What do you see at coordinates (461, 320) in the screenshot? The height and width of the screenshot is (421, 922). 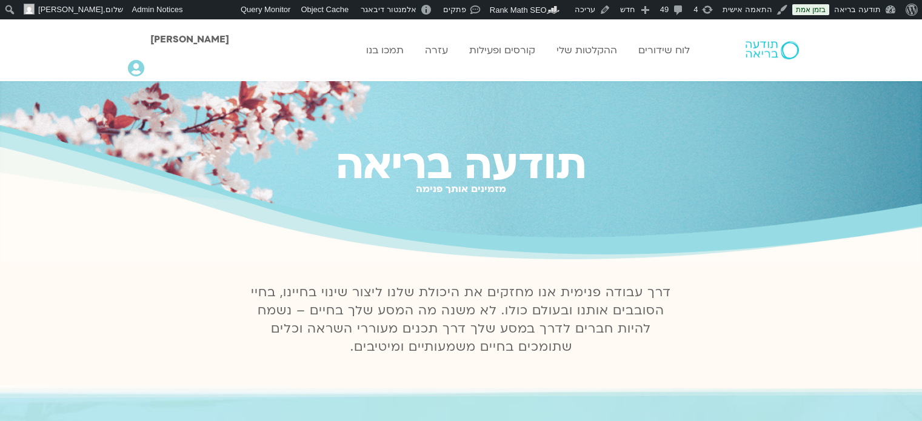 I see `p: דרך עבודה פנימית אנו מחזקים את היכולת שלנו ליצור שינוי בחיינו, בחיי הסובבים אותנו ובעולם כולו. לא...` at bounding box center [461, 320].